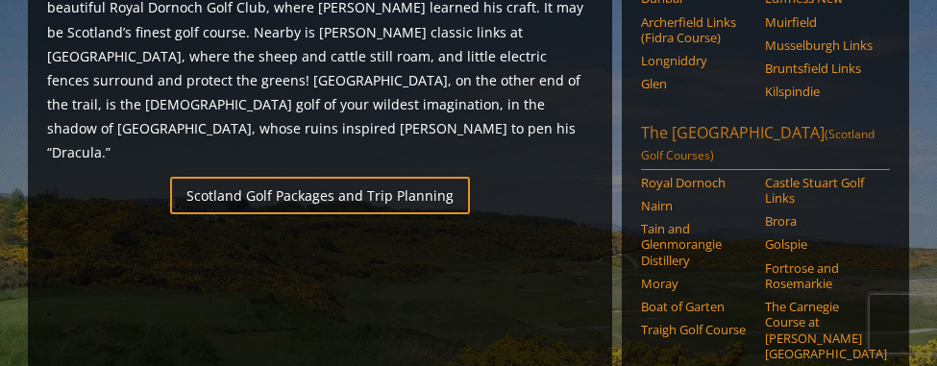 The width and height of the screenshot is (937, 366). What do you see at coordinates (697, 244) in the screenshot?
I see `a: Tain and Glenmorangie Distillery` at bounding box center [697, 244].